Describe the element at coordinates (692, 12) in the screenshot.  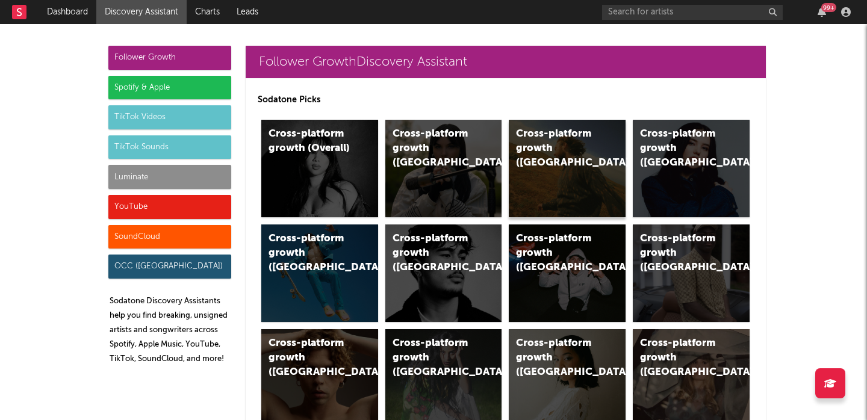
I see `input: Search for artists` at that location.